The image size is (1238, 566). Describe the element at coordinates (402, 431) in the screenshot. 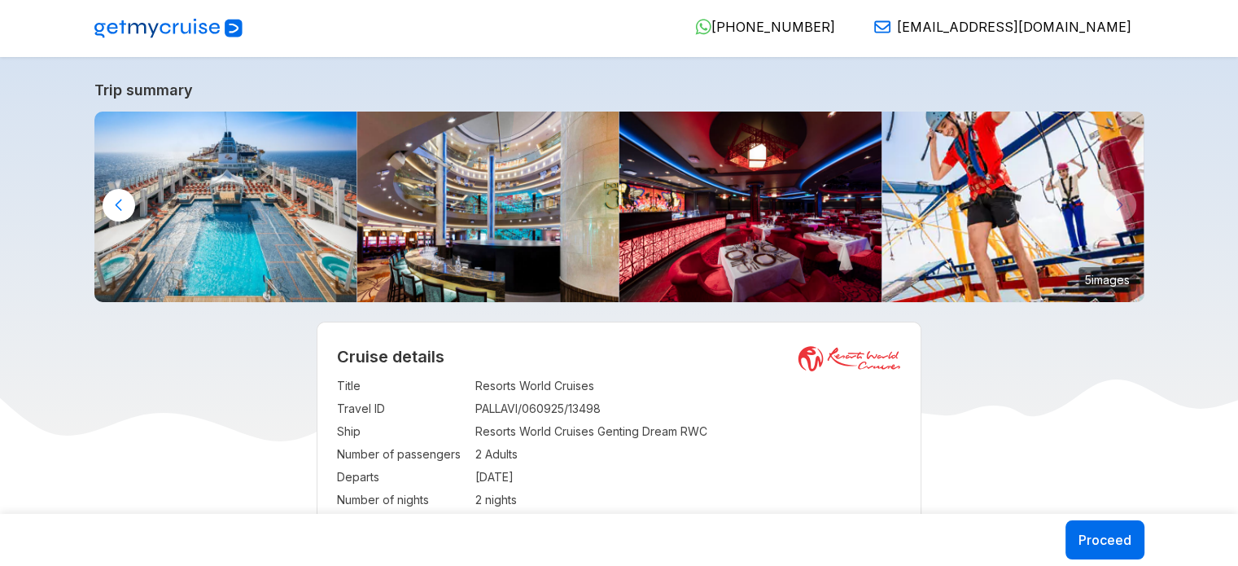

I see `td: Ship` at that location.